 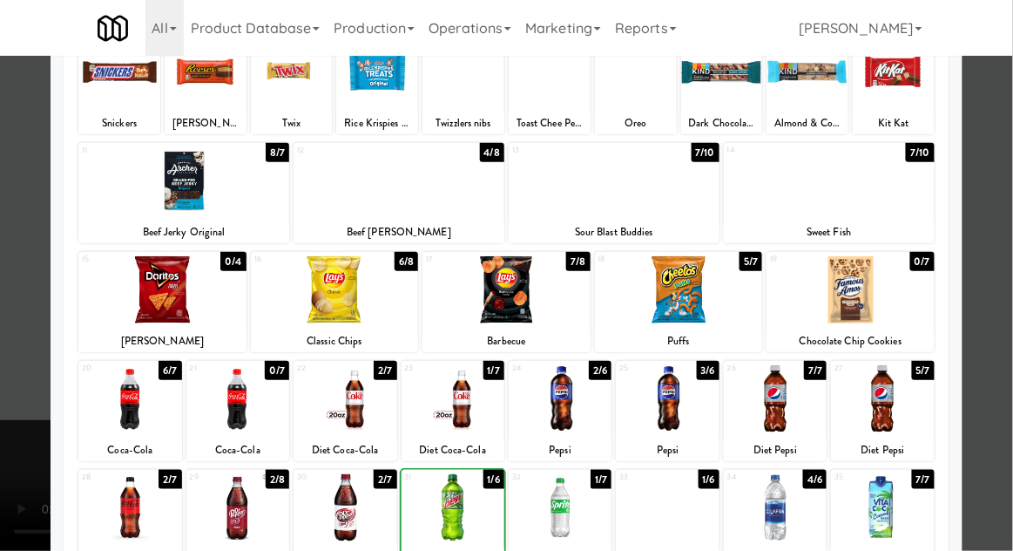 What do you see at coordinates (294, 259) in the screenshot?
I see `div: 16` at bounding box center [294, 259].